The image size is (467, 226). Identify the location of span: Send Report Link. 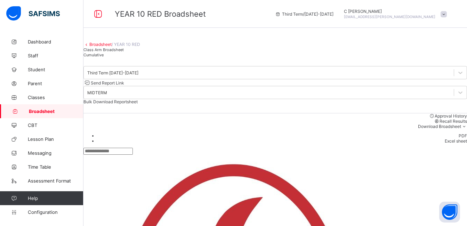
(108, 83).